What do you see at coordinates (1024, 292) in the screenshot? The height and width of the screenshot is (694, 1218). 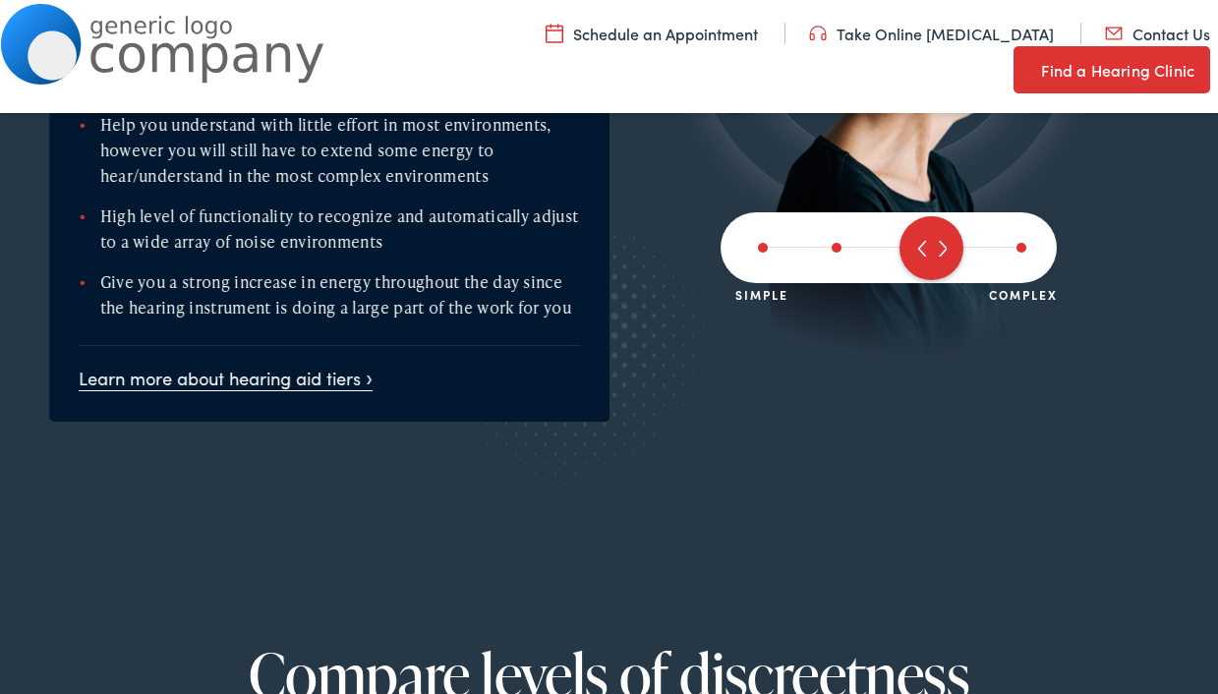 I see `div: Complex` at bounding box center [1024, 292].